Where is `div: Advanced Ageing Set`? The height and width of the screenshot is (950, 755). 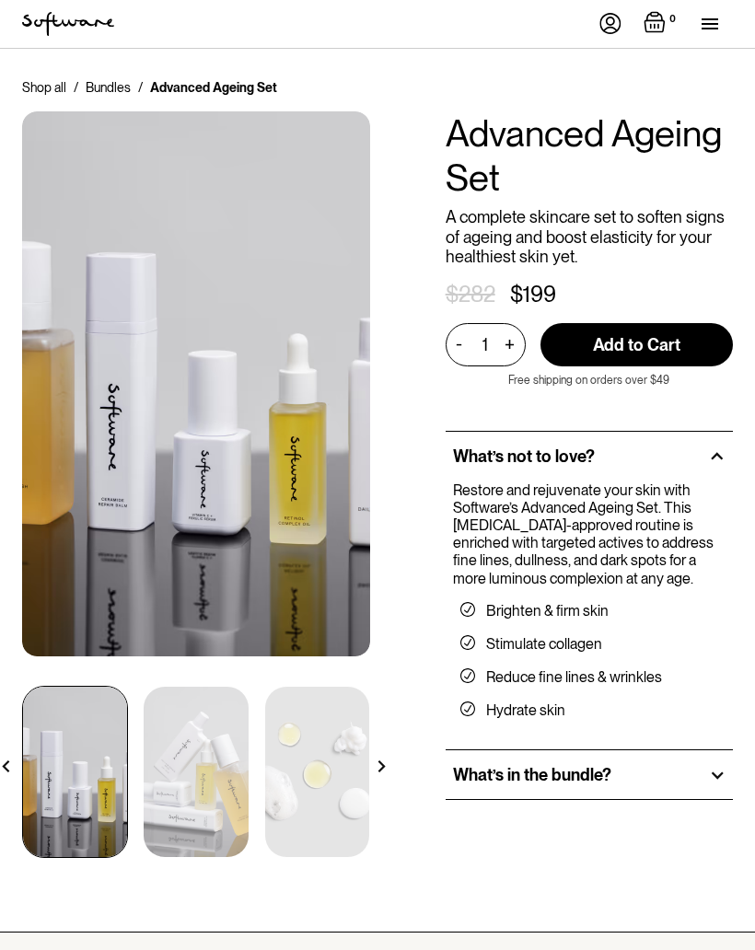 div: Advanced Ageing Set is located at coordinates (213, 87).